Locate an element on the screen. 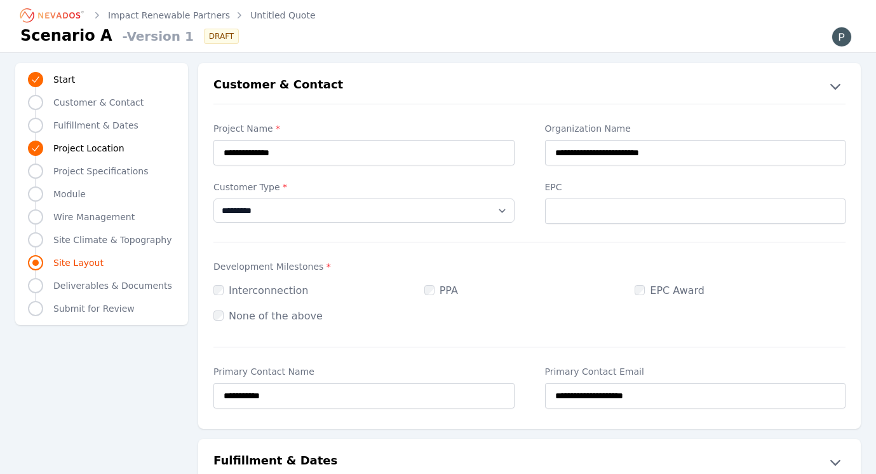  h1: Scenario A is located at coordinates (66, 36).